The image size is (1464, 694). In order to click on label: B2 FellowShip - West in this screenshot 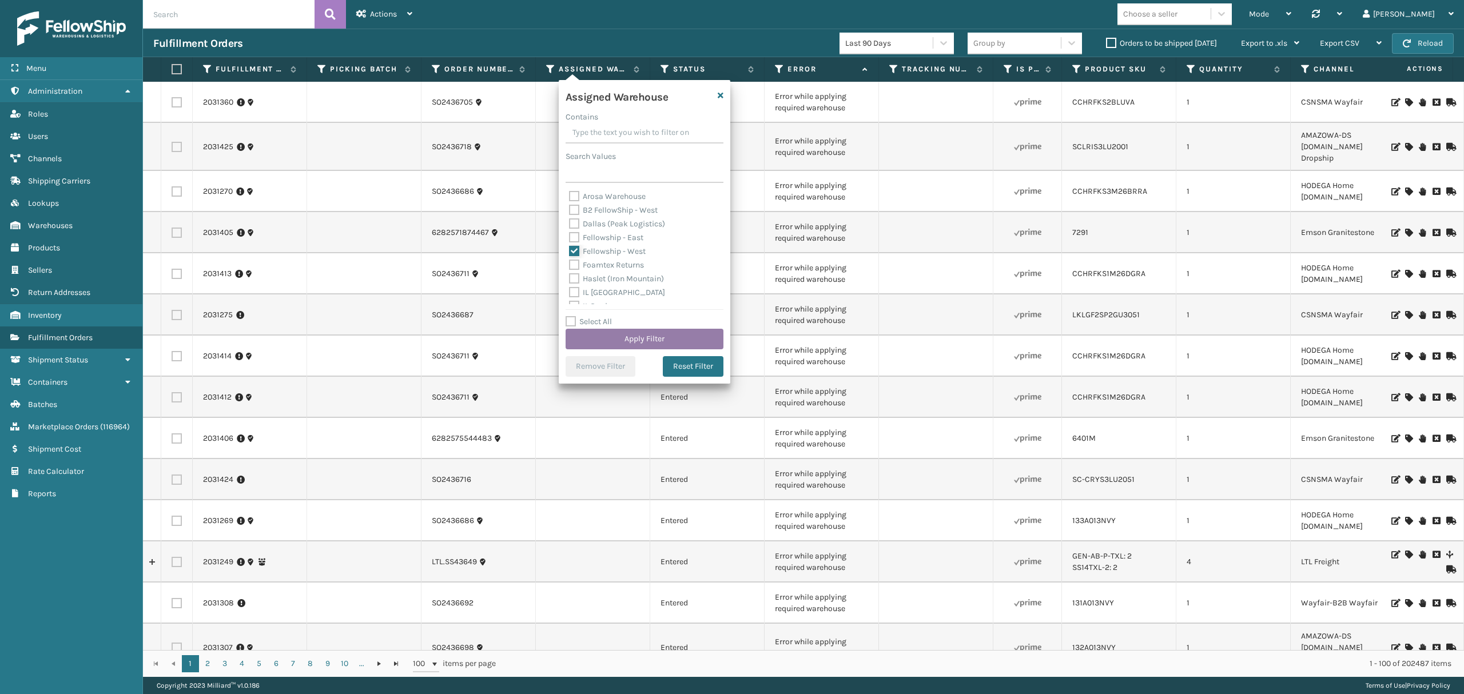, I will do `click(613, 210)`.